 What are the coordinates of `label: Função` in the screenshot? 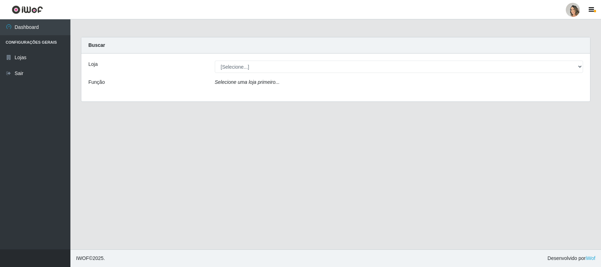 It's located at (96, 82).